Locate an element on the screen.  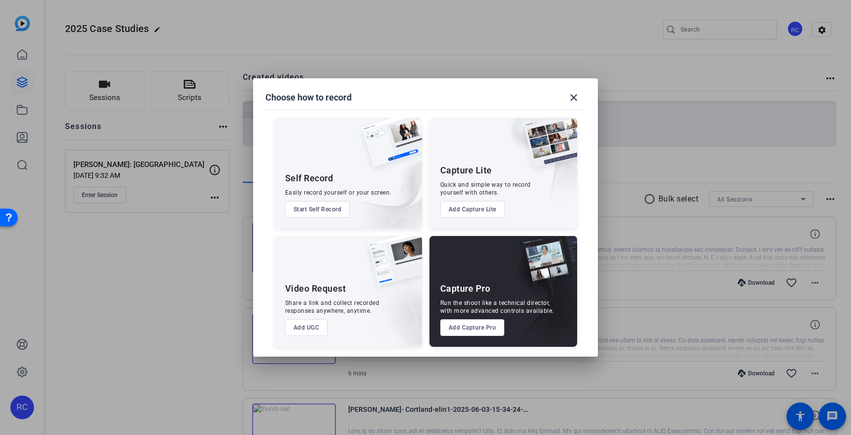
div: Easily record yourself or your screen. is located at coordinates (338, 193).